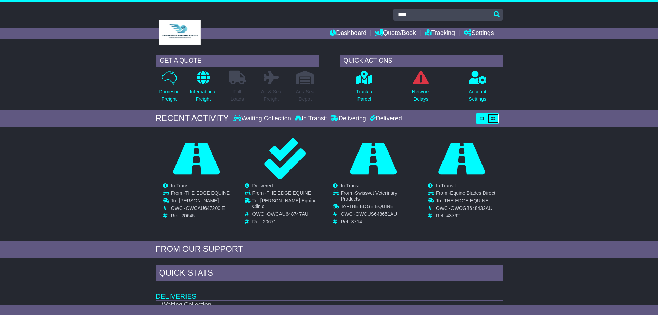  What do you see at coordinates (421, 61) in the screenshot?
I see `div: QUICK ACTIONS` at bounding box center [421, 61].